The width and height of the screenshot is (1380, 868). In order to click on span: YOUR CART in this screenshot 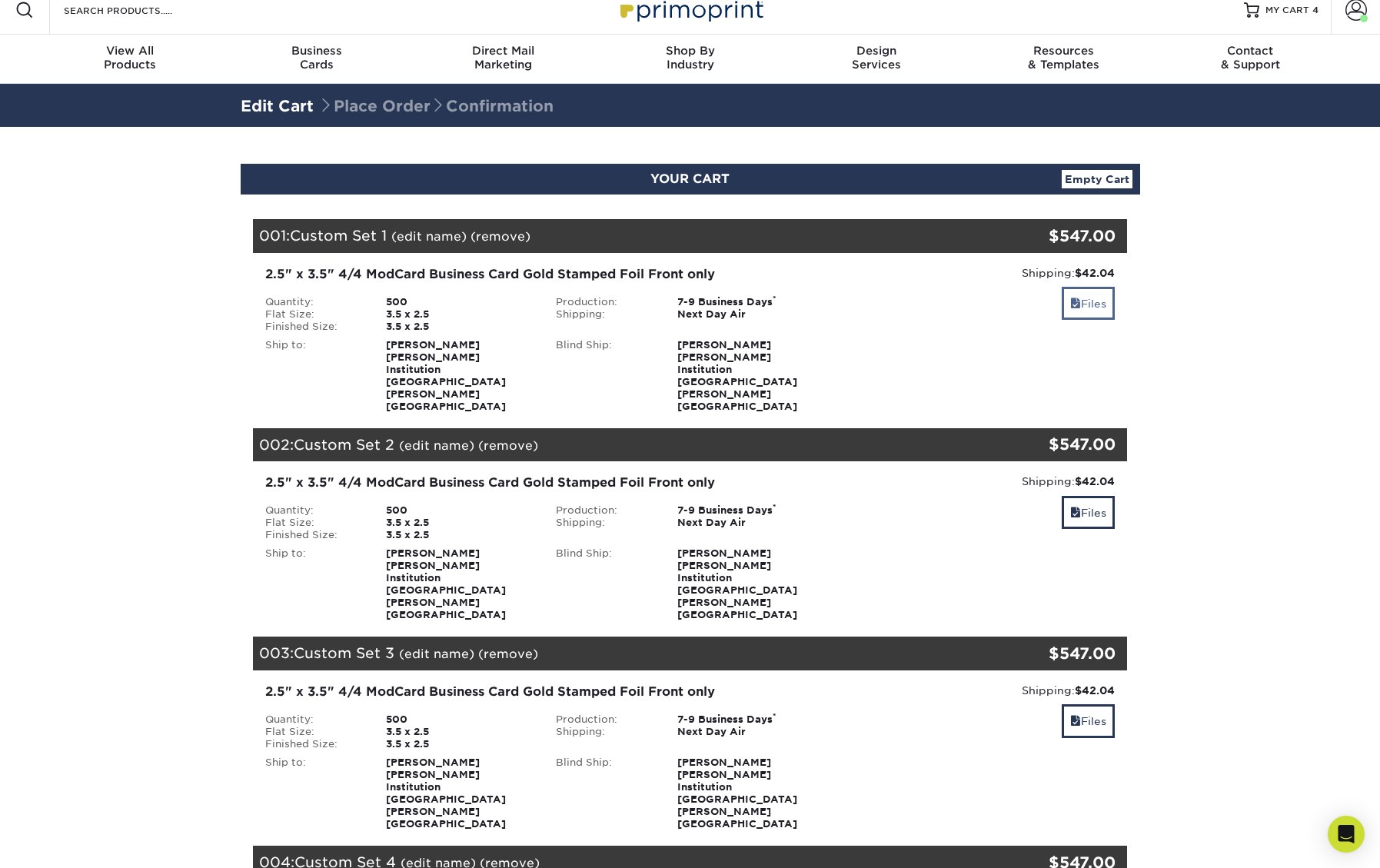, I will do `click(690, 178)`.